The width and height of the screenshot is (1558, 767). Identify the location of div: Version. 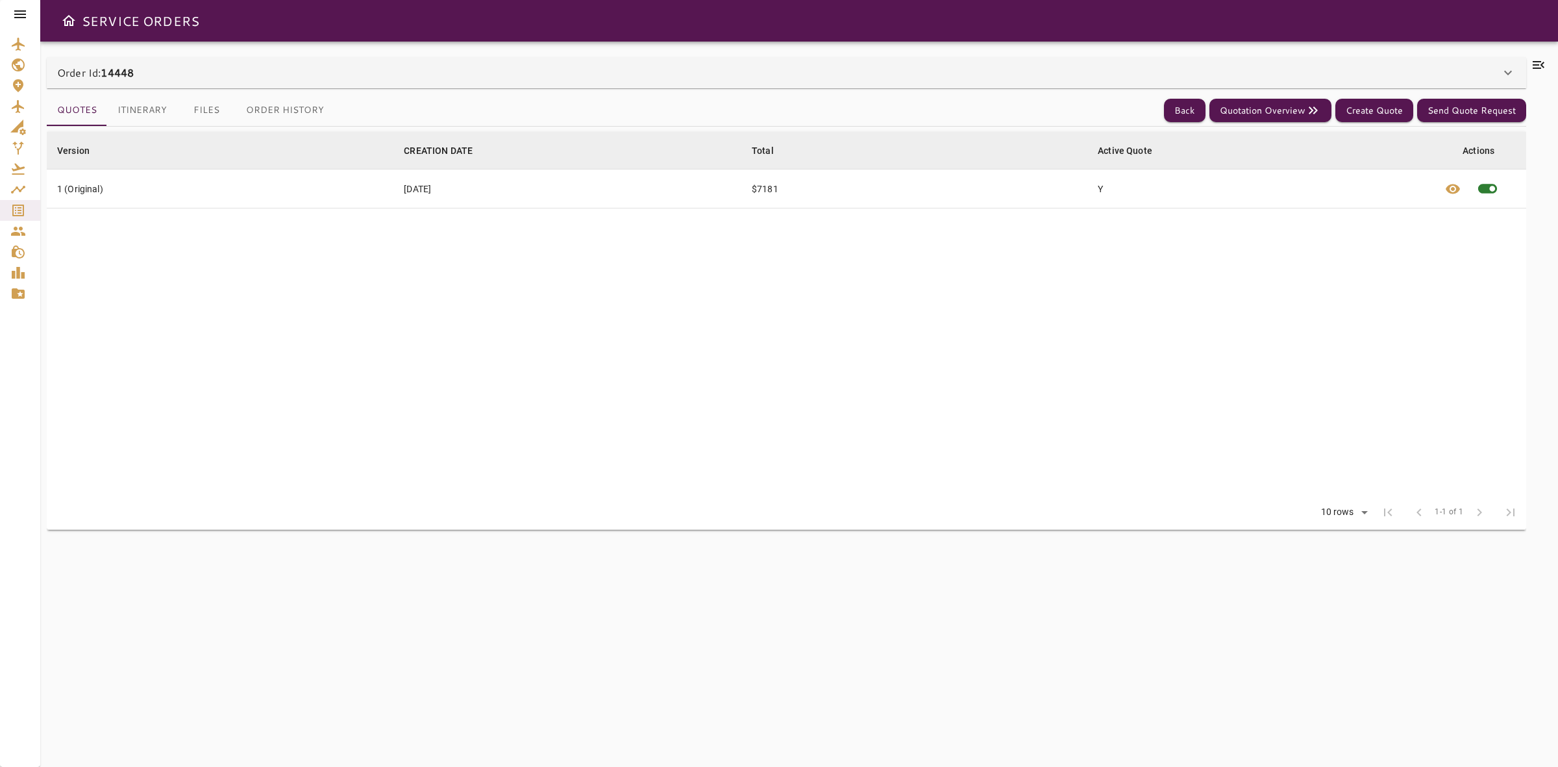
(73, 151).